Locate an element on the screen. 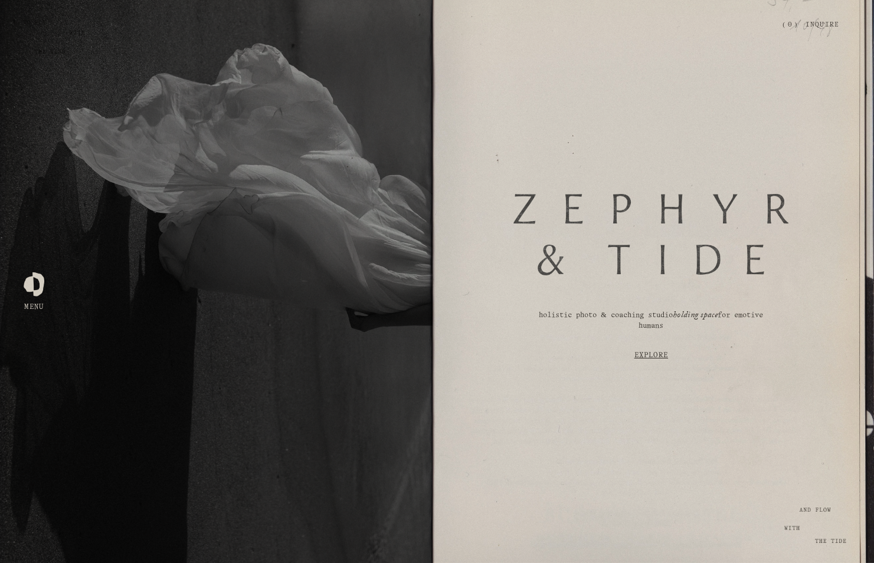 The height and width of the screenshot is (563, 874). em: holding space is located at coordinates (695, 316).